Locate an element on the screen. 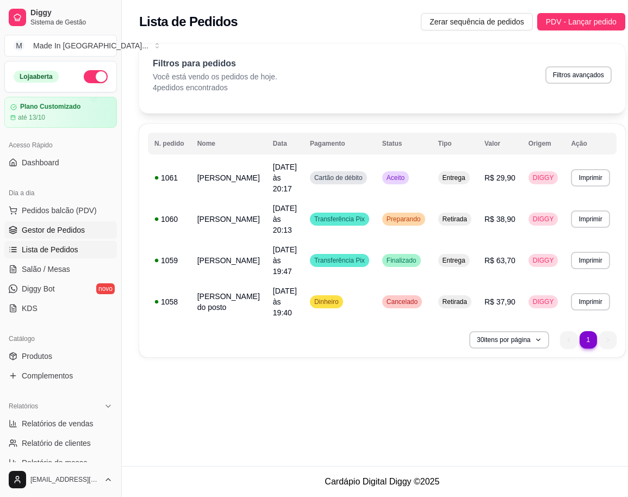 The width and height of the screenshot is (628, 497). a: Diggy Botnovo is located at coordinates (60, 289).